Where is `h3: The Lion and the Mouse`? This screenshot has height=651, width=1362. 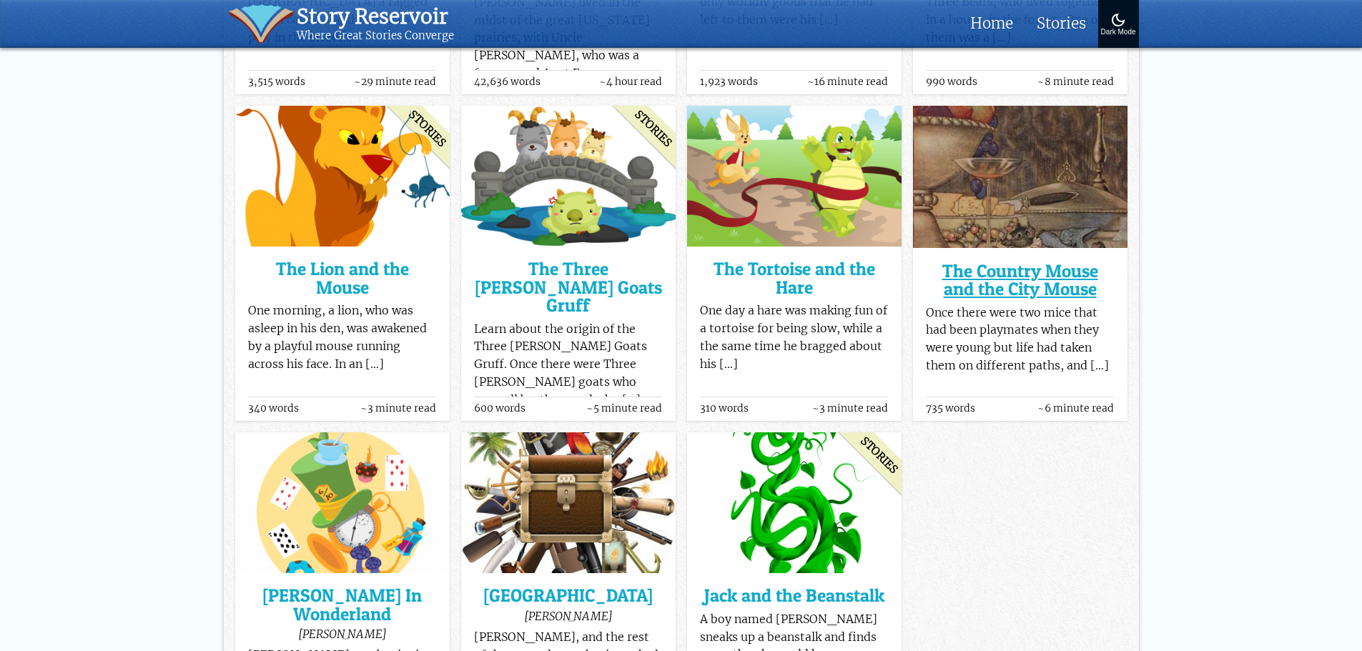 h3: The Lion and the Mouse is located at coordinates (342, 278).